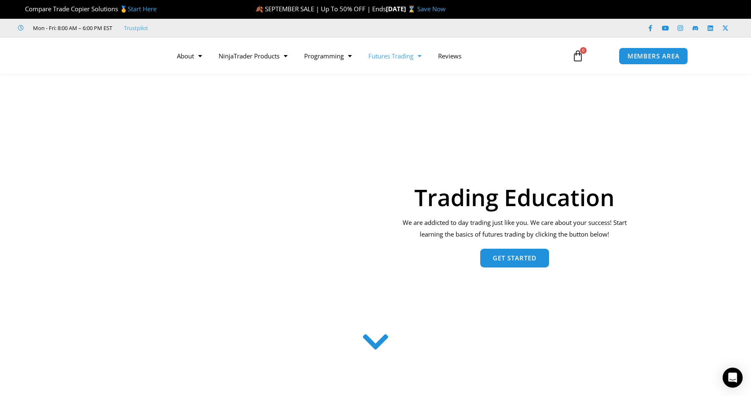  Describe the element at coordinates (328, 56) in the screenshot. I see `a: Programming` at that location.